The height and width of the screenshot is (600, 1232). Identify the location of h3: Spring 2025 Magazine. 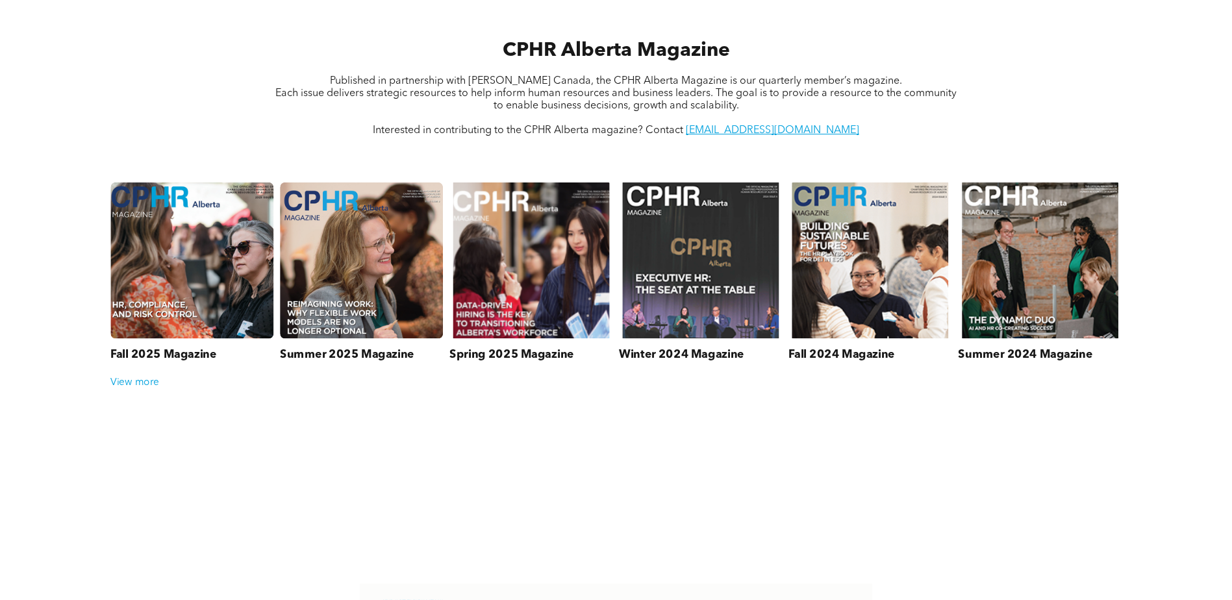
(512, 354).